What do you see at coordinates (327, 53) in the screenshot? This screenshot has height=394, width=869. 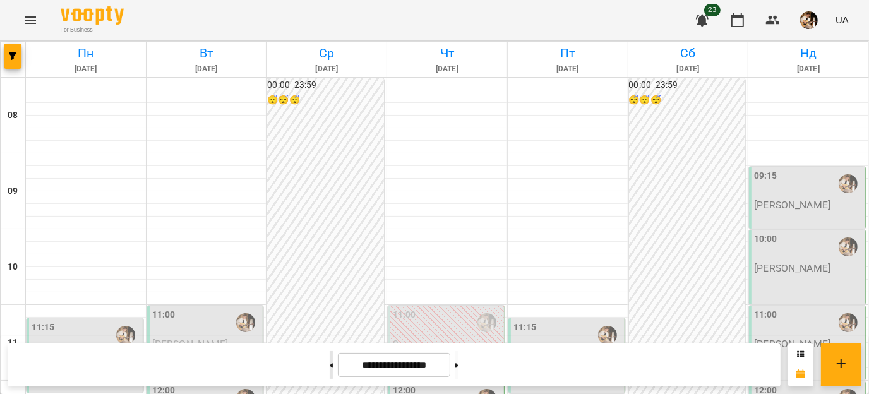 I see `h6: Ср` at bounding box center [327, 53].